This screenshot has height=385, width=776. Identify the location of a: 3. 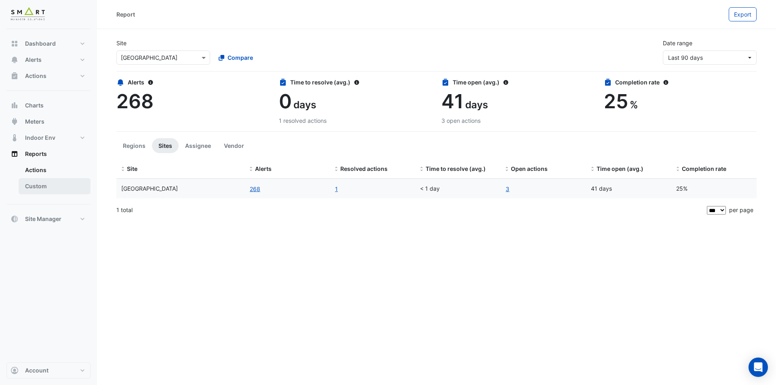
(507, 189).